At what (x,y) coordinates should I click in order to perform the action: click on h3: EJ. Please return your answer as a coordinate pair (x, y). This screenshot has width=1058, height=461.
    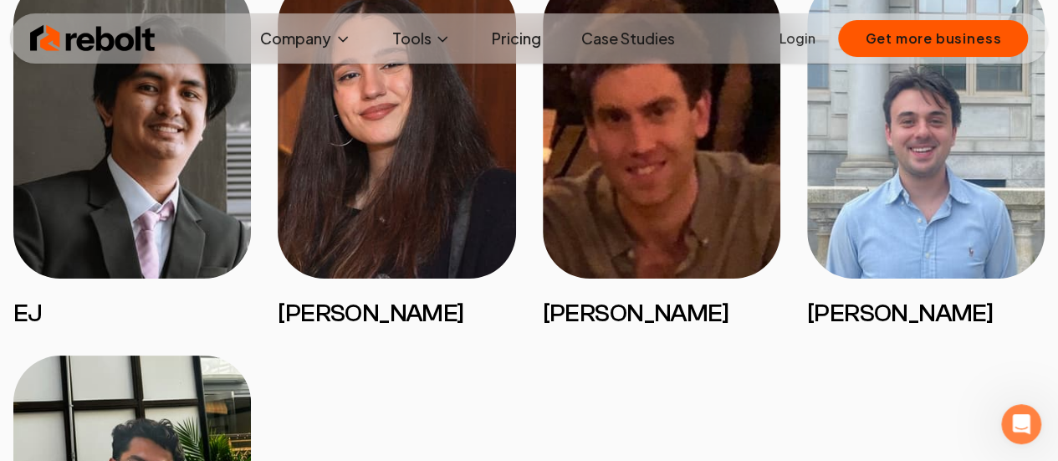
    Looking at the image, I should click on (132, 314).